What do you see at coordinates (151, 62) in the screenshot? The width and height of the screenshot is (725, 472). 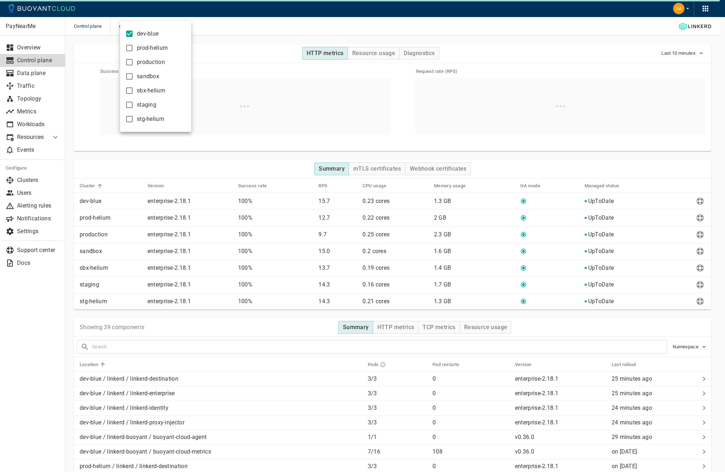 I see `span: production` at bounding box center [151, 62].